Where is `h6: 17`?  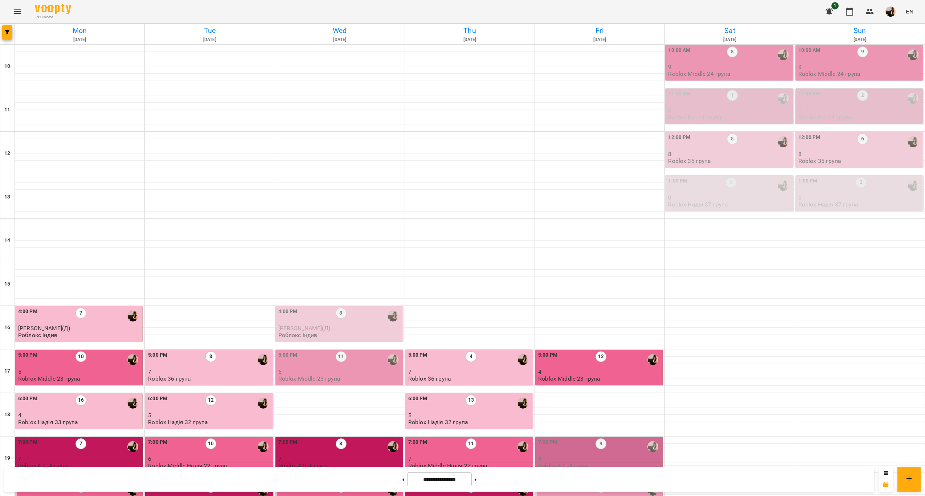
h6: 17 is located at coordinates (7, 371).